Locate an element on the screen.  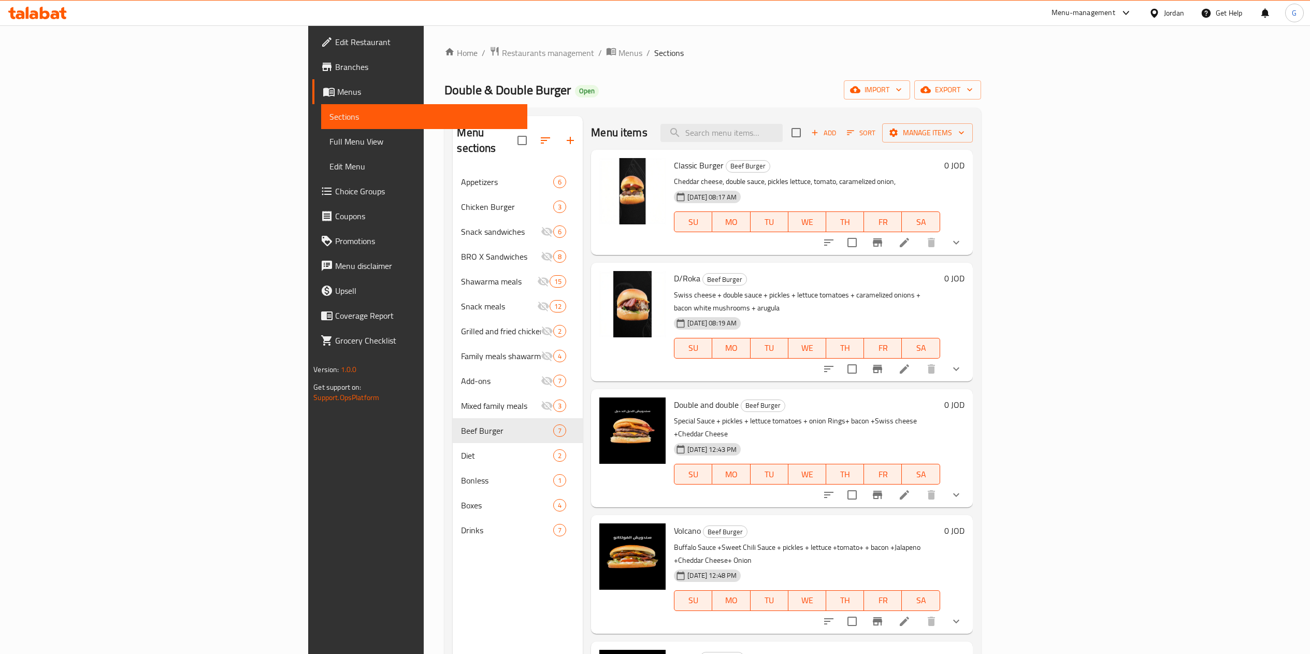
svg: Inactive section is located at coordinates (547, 256).